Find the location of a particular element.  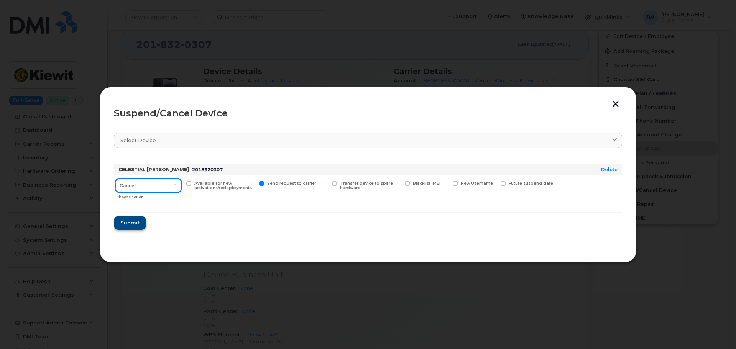

span: Blacklist IMEI is located at coordinates (426, 183).